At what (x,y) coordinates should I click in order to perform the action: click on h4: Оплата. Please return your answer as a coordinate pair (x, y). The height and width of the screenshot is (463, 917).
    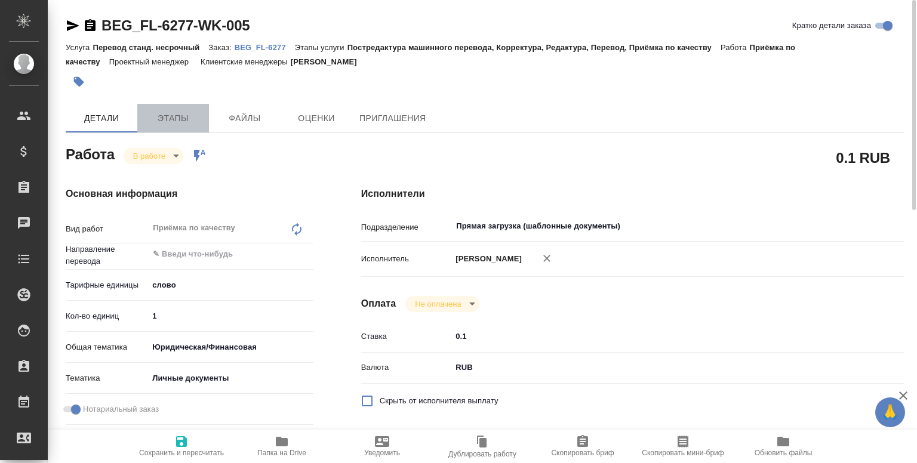
    Looking at the image, I should click on (378, 304).